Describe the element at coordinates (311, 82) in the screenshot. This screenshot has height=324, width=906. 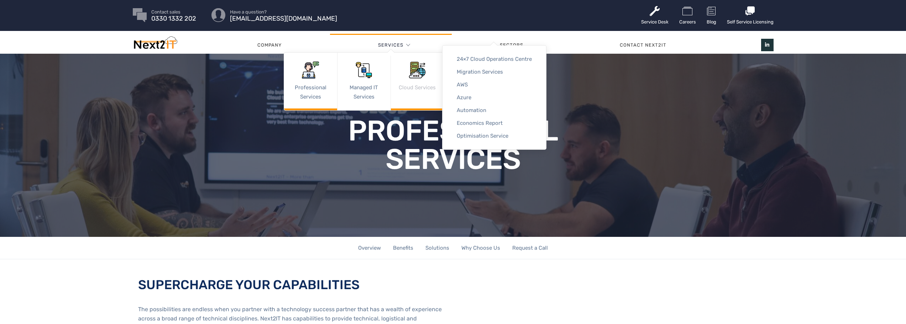
I see `a: Professional Services` at that location.